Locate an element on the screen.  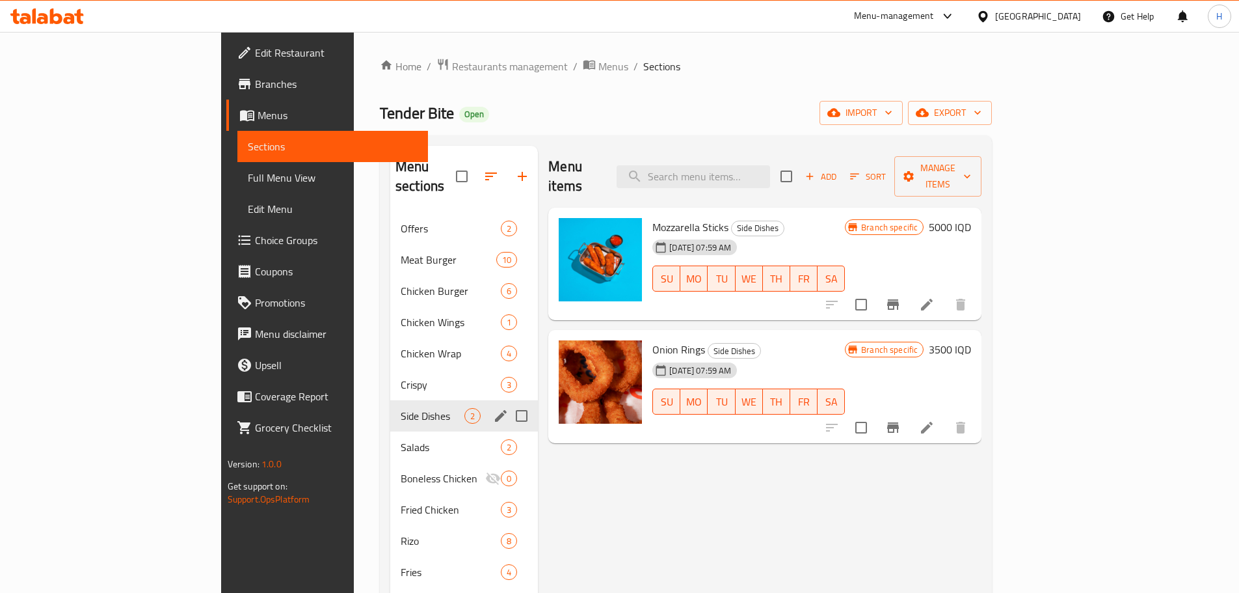
span: Manage items is located at coordinates (938, 176).